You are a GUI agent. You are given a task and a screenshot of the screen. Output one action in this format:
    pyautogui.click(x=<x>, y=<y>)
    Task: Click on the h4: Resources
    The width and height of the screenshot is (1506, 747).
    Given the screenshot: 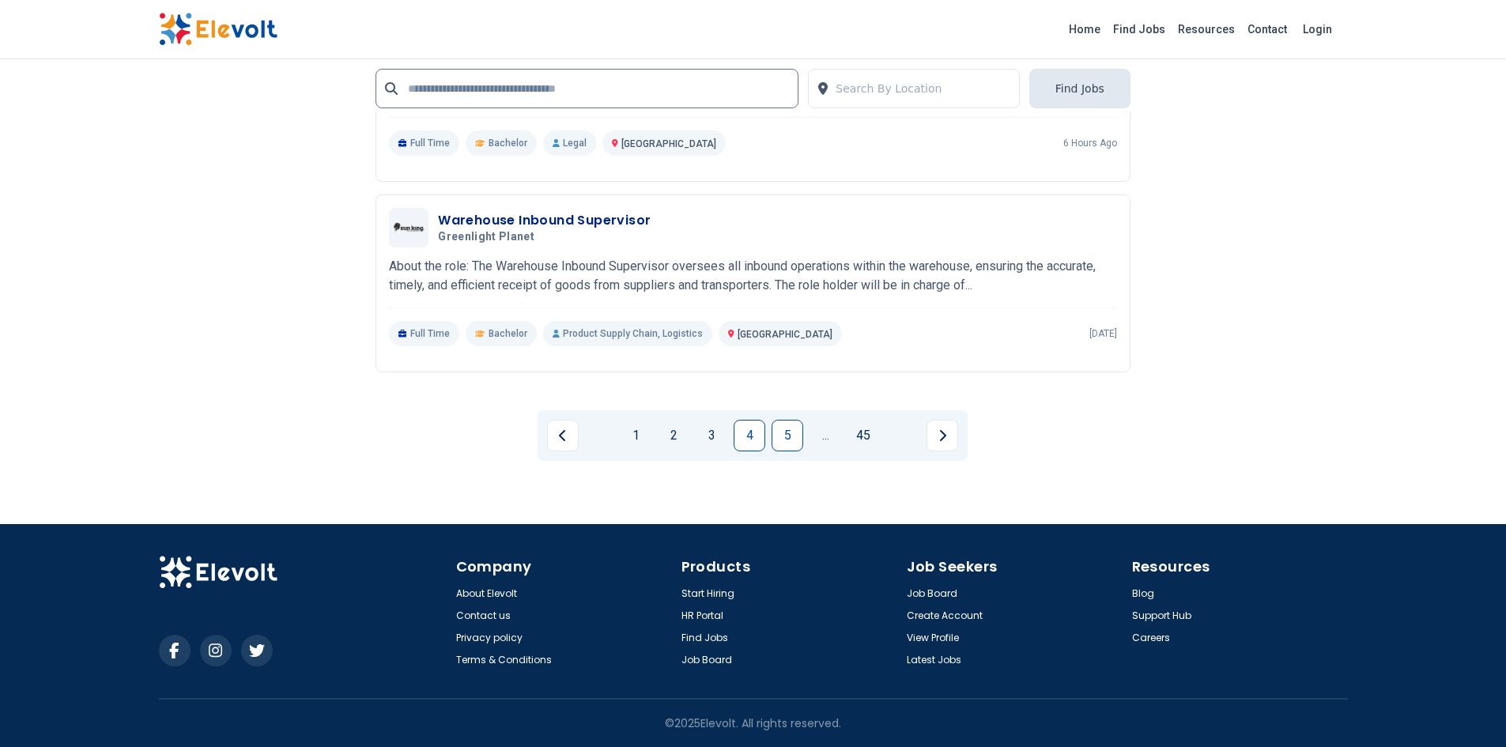 What is the action you would take?
    pyautogui.click(x=1240, y=567)
    